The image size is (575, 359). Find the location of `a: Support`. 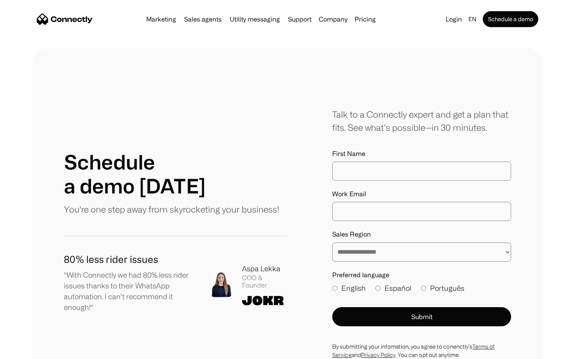

a: Support is located at coordinates (299, 19).